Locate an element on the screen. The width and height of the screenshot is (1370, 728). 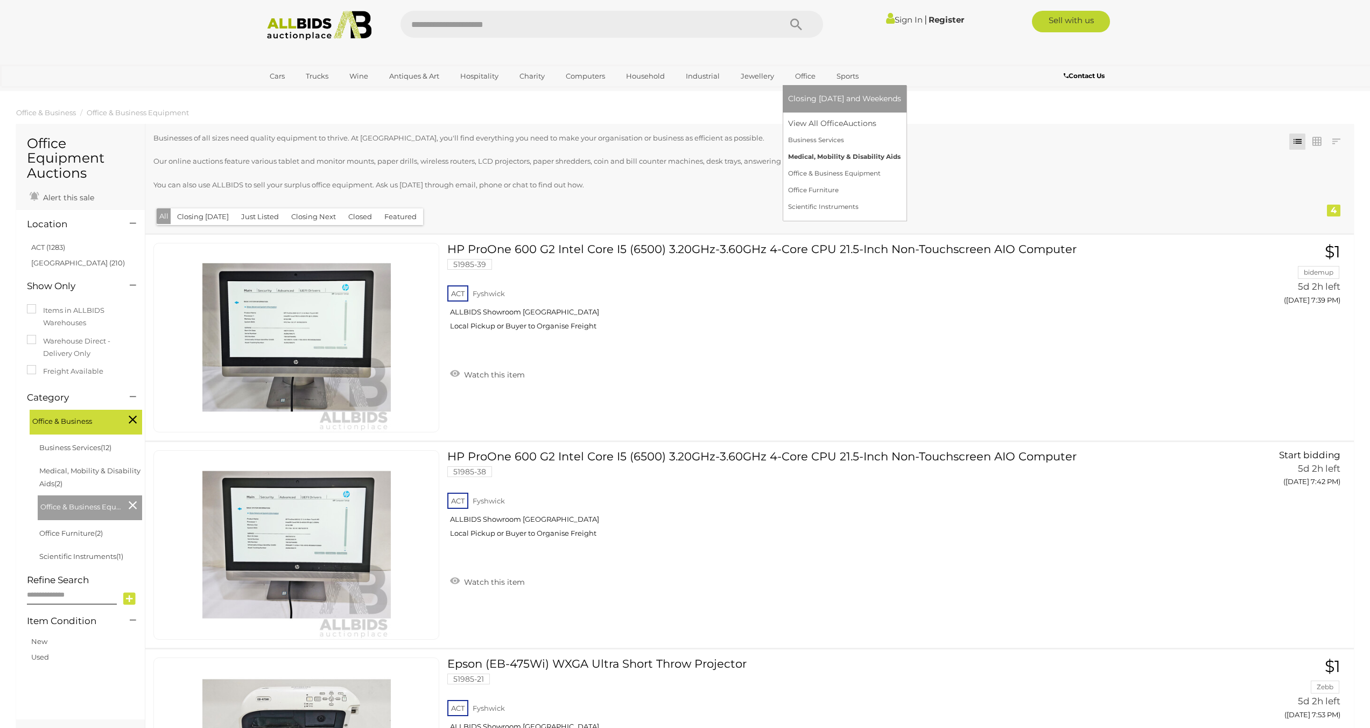
h4: Refine Search is located at coordinates (84, 580).